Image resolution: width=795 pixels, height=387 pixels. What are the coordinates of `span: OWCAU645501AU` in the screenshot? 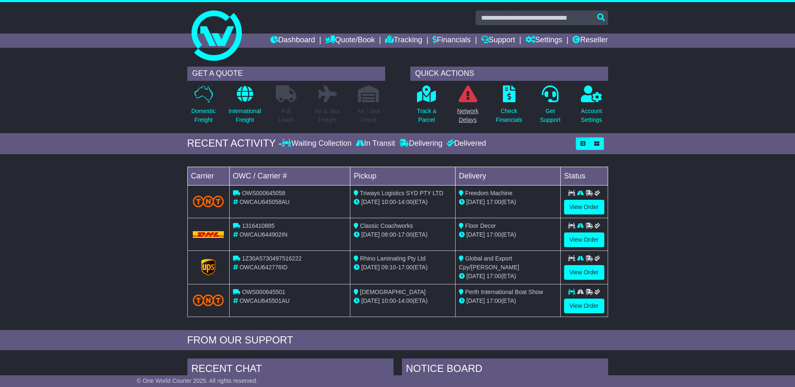 It's located at (264, 301).